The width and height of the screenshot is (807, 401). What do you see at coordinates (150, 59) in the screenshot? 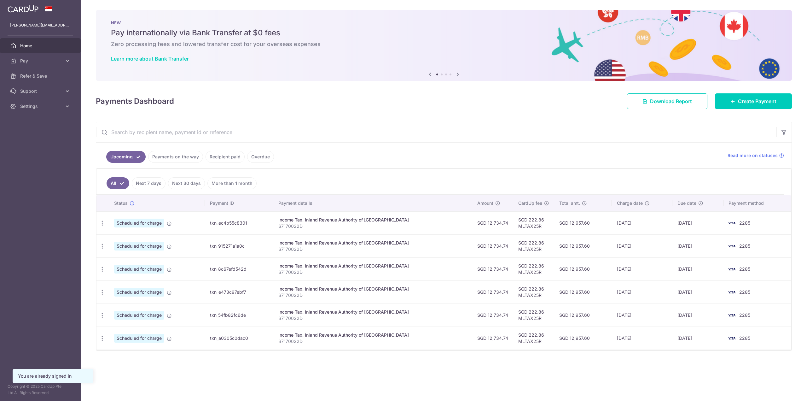
I see `a: Learn more about Bank Transfer` at bounding box center [150, 59].